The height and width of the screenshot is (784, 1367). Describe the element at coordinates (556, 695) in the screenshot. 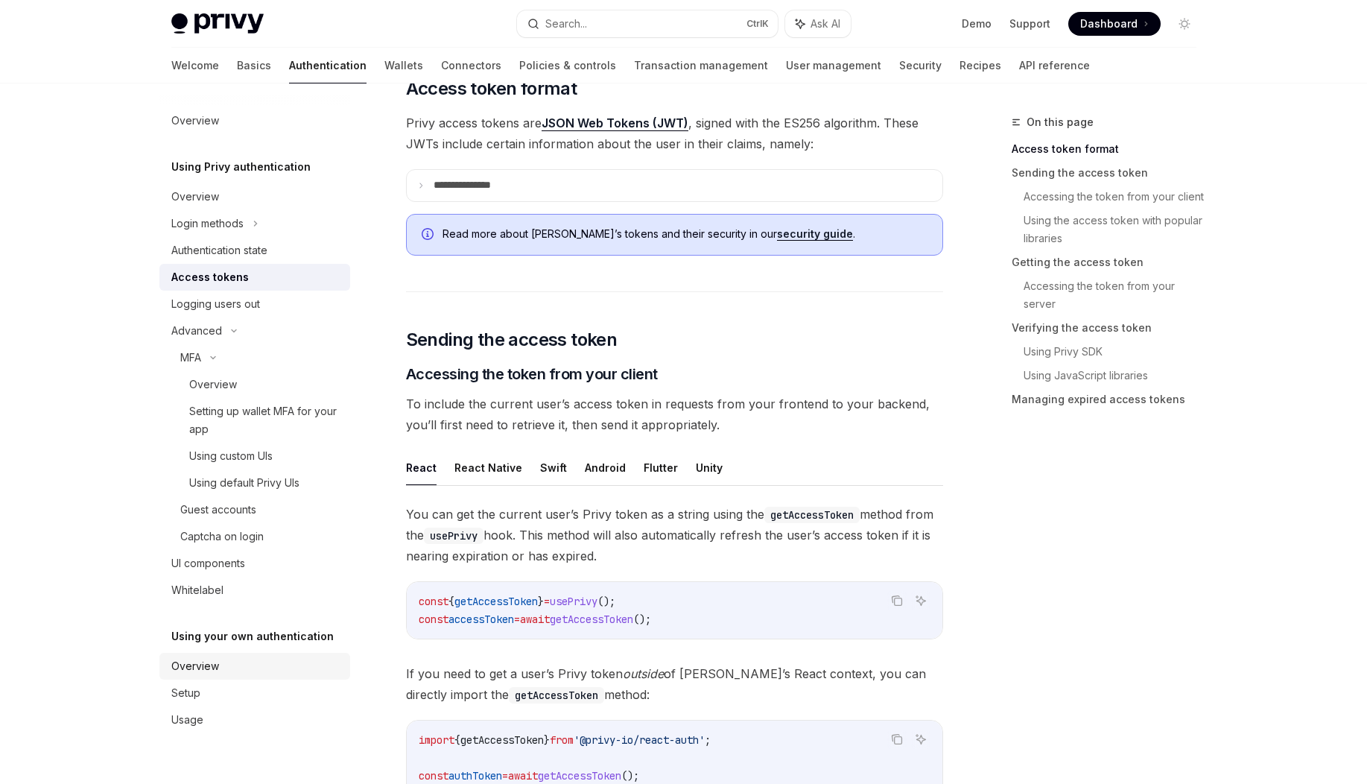

I see `code: getAccessToken` at that location.